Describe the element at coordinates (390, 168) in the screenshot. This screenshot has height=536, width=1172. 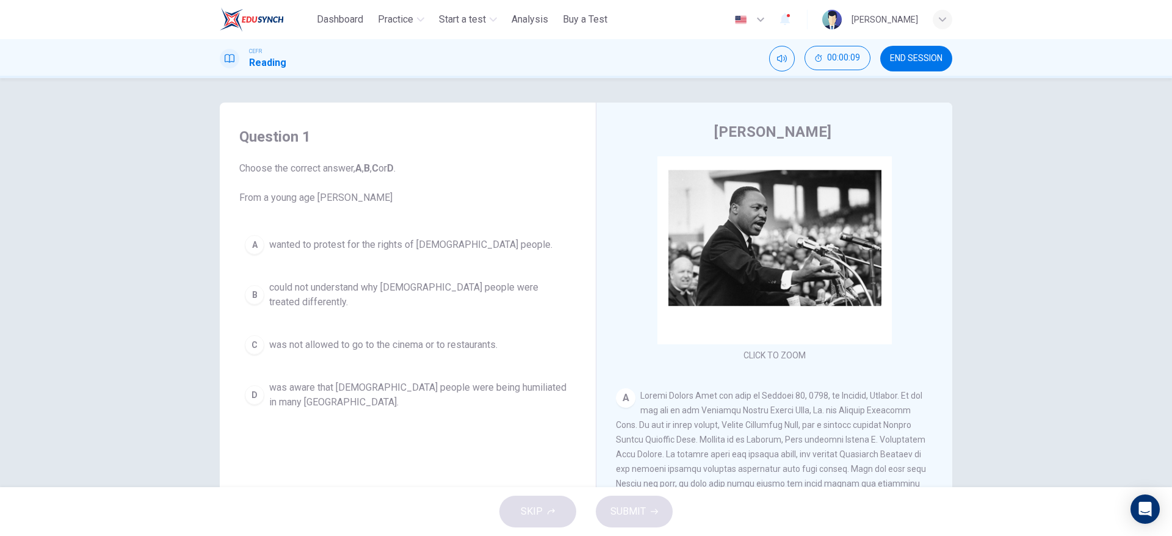
I see `b: D` at that location.